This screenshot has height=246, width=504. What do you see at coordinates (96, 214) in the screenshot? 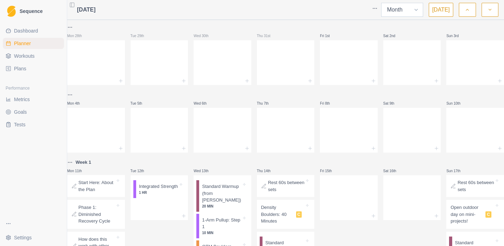
I see `div: Phase 1: Diminished Recovery Cycle` at bounding box center [96, 214].